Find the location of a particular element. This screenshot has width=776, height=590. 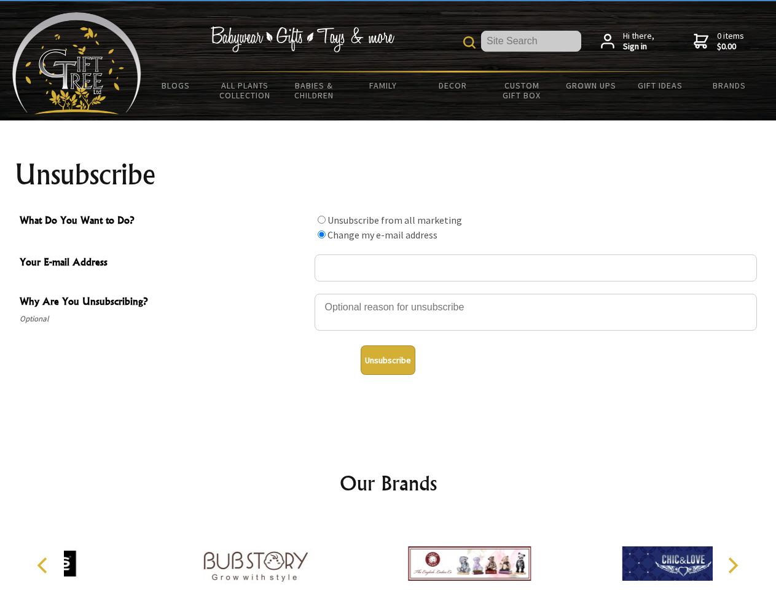

img: product search is located at coordinates (469, 42).